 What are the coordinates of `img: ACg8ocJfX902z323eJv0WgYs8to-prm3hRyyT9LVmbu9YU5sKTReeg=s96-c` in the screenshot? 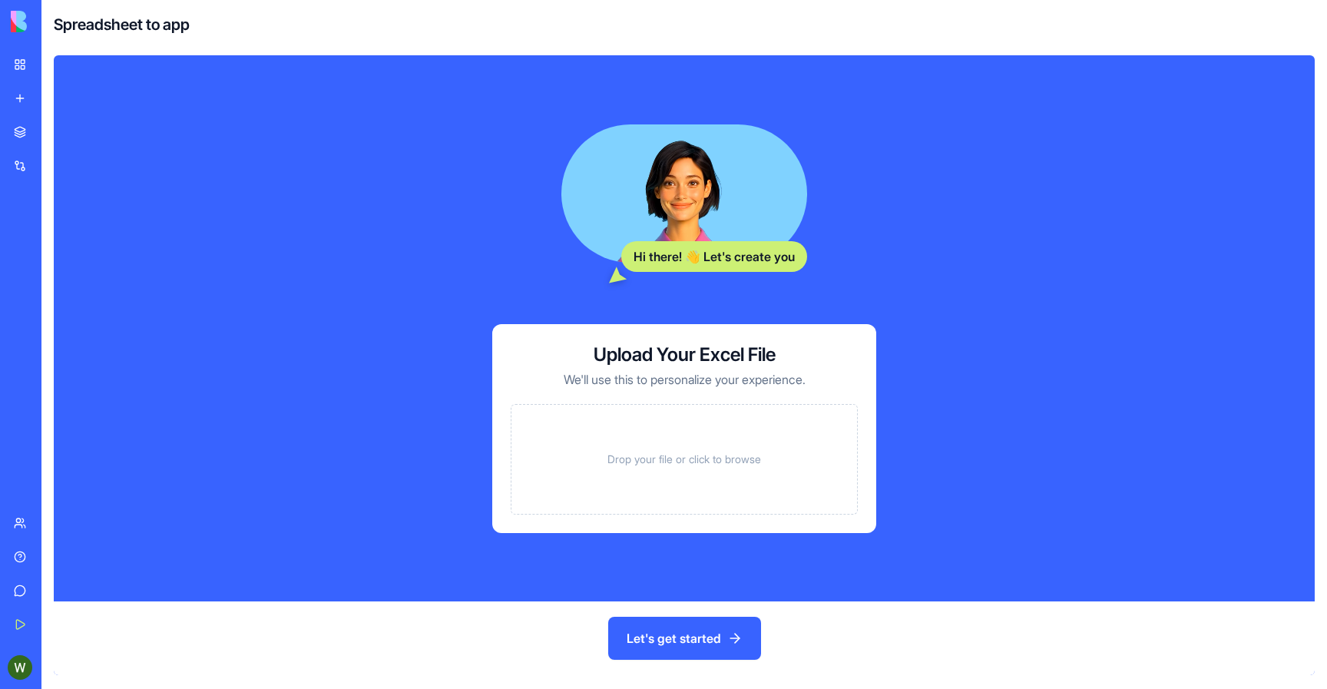 It's located at (20, 667).